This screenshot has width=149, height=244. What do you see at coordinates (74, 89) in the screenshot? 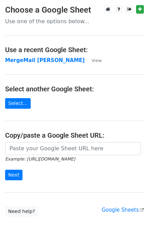
I see `h4: Select another Google Sheet:` at bounding box center [74, 89].